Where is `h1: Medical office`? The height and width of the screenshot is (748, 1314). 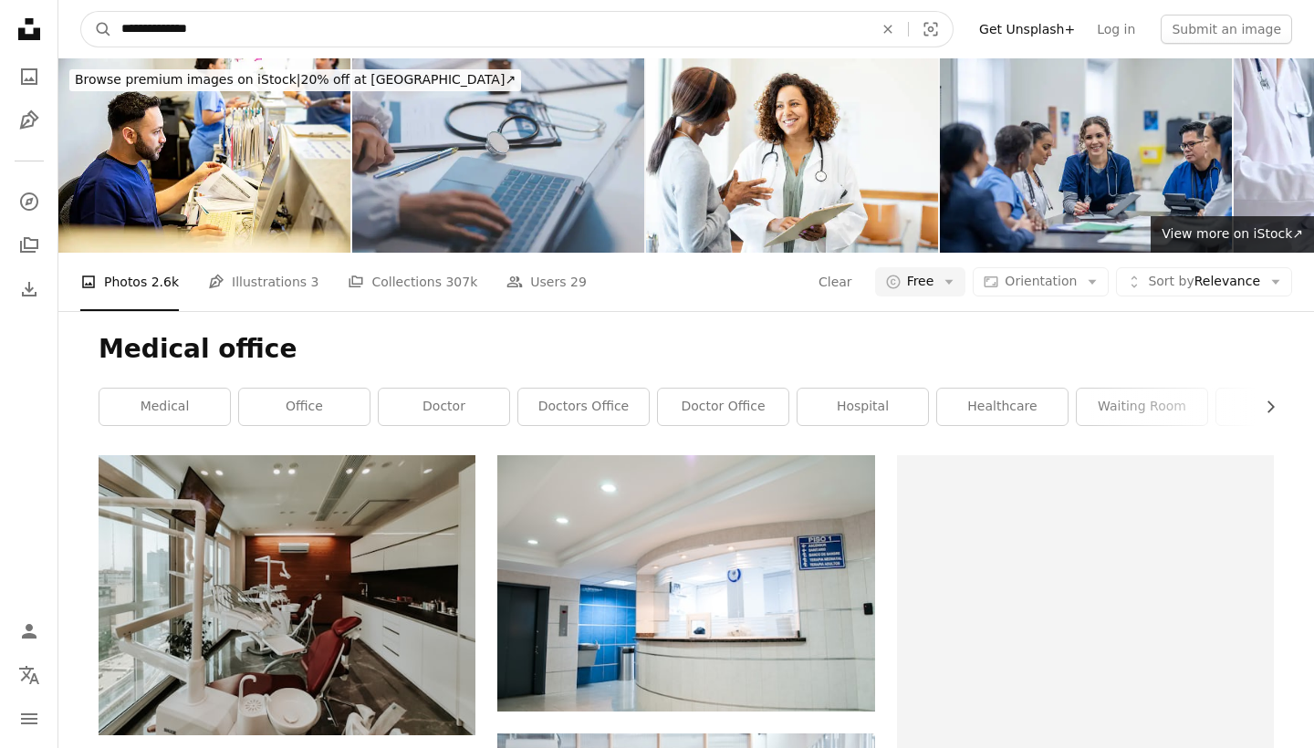
h1: Medical office is located at coordinates (686, 349).